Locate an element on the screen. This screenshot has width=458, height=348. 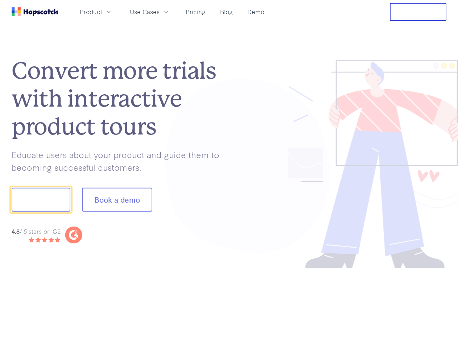
p: Educate users about your product and guide them to becoming successful customers. is located at coordinates (120, 161).